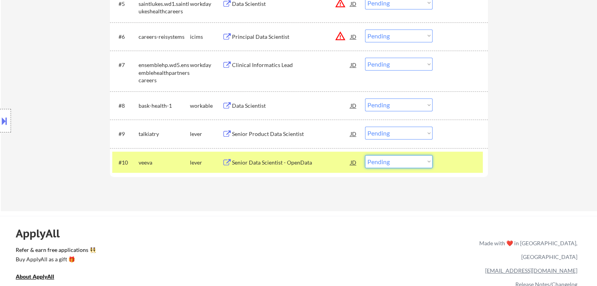 Image resolution: width=597 pixels, height=286 pixels. What do you see at coordinates (206, 106) in the screenshot?
I see `div: workable` at bounding box center [206, 106].